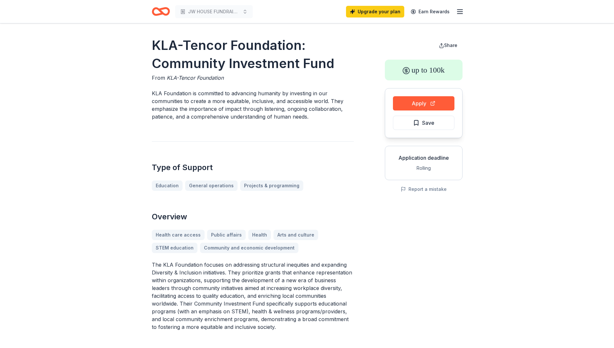 The height and width of the screenshot is (348, 614). What do you see at coordinates (214, 12) in the screenshot?
I see `span: JW HOUSE FUNDRAISER` at bounding box center [214, 12].